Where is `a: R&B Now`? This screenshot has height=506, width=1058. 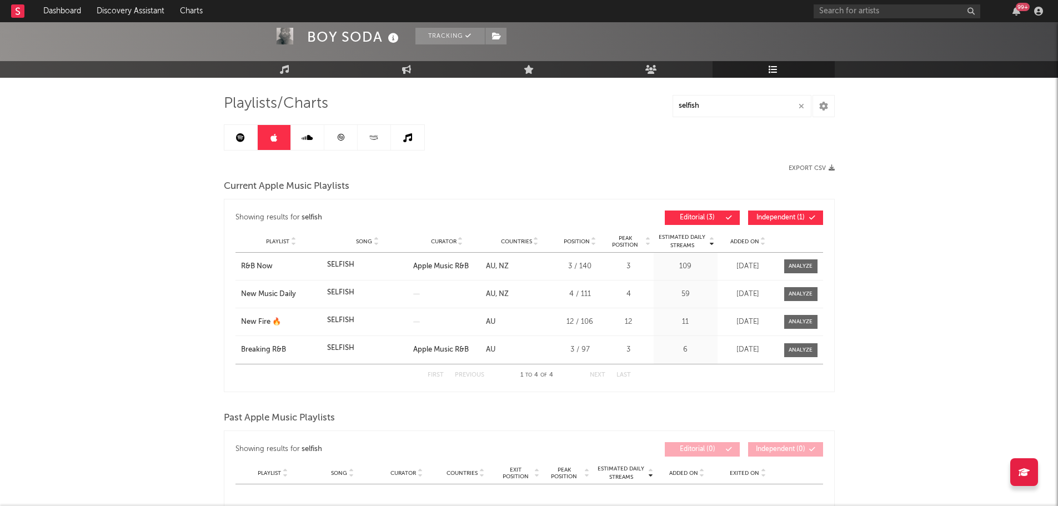
a: R&B Now is located at coordinates (281, 266).